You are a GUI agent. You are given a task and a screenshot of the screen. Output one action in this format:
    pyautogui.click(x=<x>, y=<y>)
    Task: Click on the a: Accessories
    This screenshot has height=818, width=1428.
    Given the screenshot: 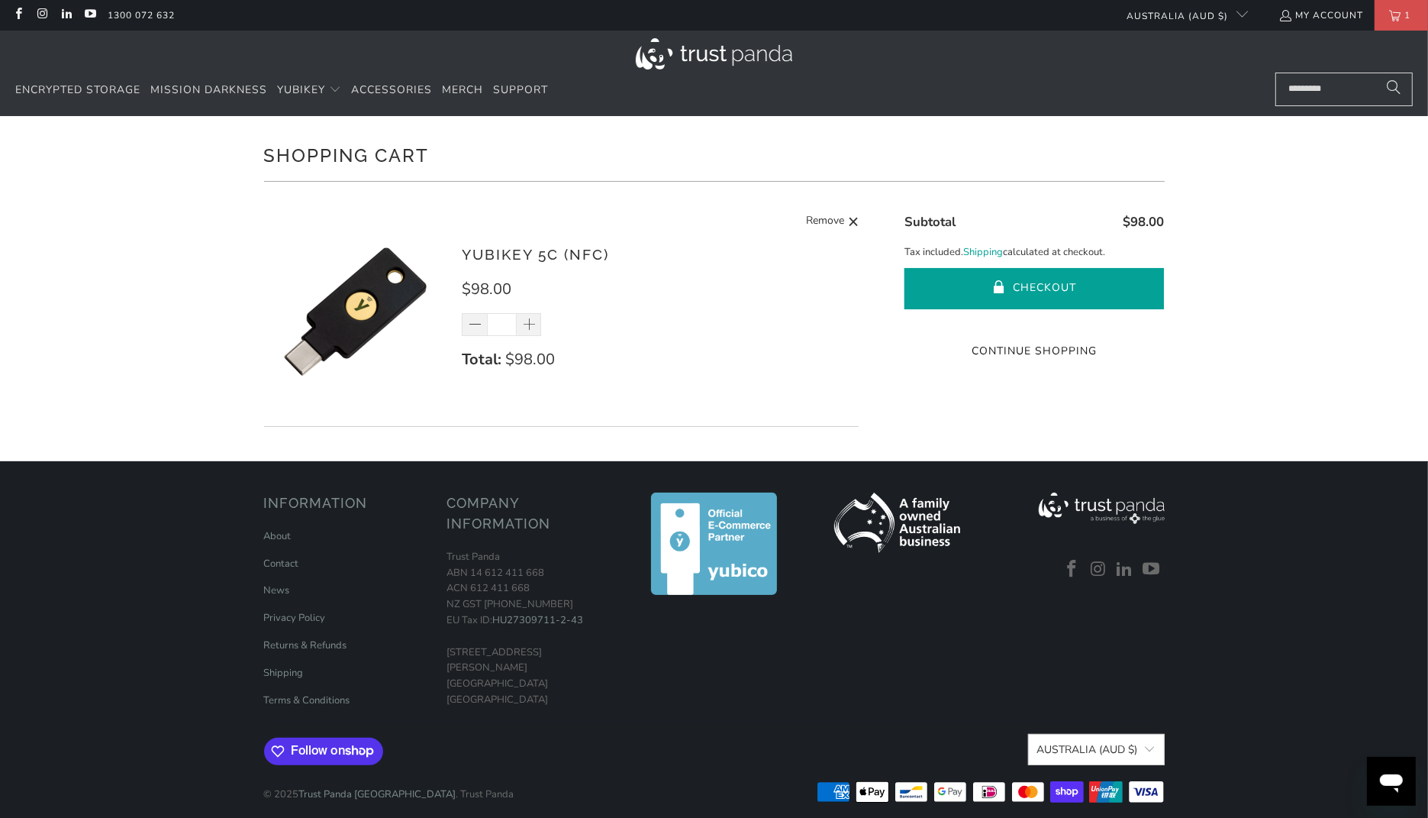 What is the action you would take?
    pyautogui.click(x=392, y=90)
    